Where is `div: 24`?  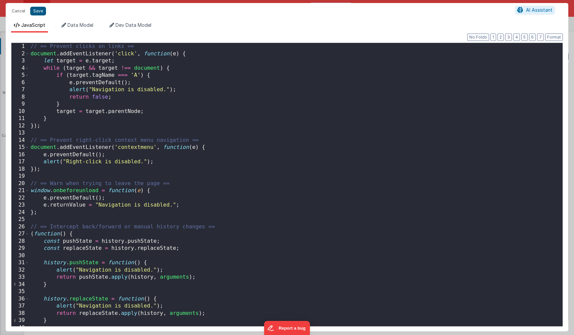 div: 24 is located at coordinates (20, 213).